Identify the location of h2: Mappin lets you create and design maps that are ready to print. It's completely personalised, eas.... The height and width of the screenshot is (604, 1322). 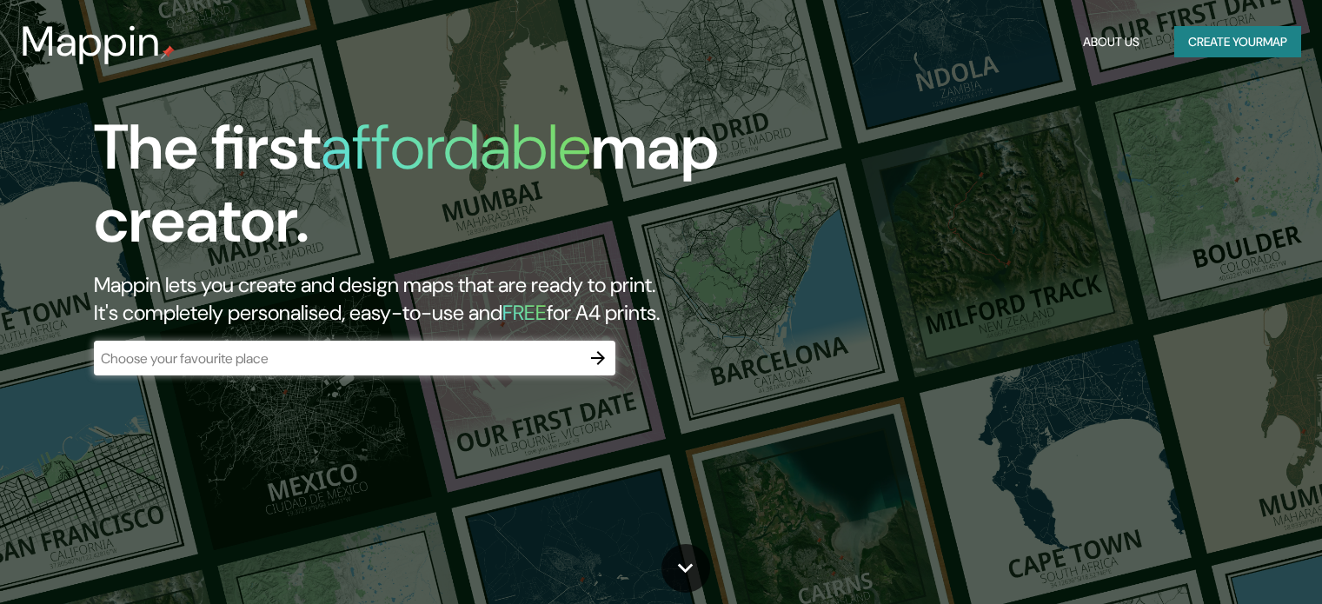
(424, 299).